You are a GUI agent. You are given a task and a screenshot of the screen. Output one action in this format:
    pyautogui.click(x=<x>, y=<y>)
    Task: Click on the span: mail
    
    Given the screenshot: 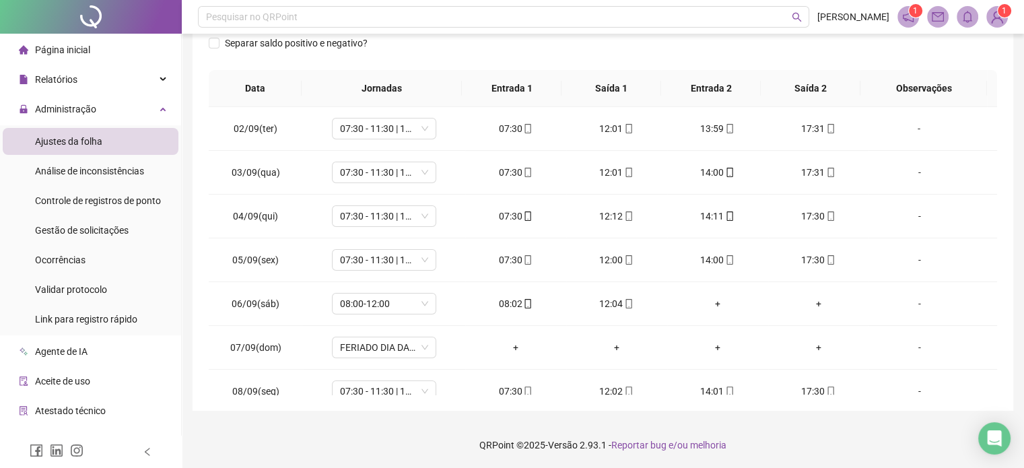 What is the action you would take?
    pyautogui.click(x=938, y=17)
    